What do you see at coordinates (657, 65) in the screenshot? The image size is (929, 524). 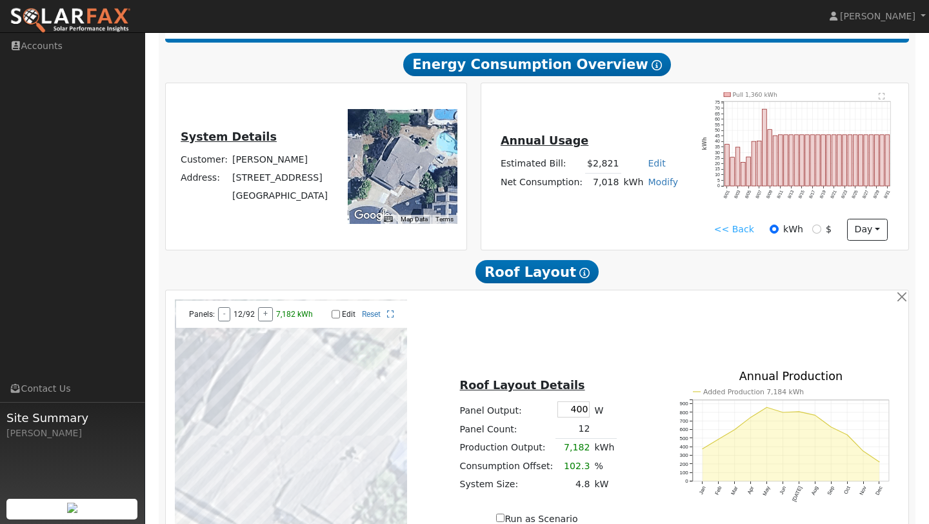 I see `i: Show Help` at bounding box center [657, 65].